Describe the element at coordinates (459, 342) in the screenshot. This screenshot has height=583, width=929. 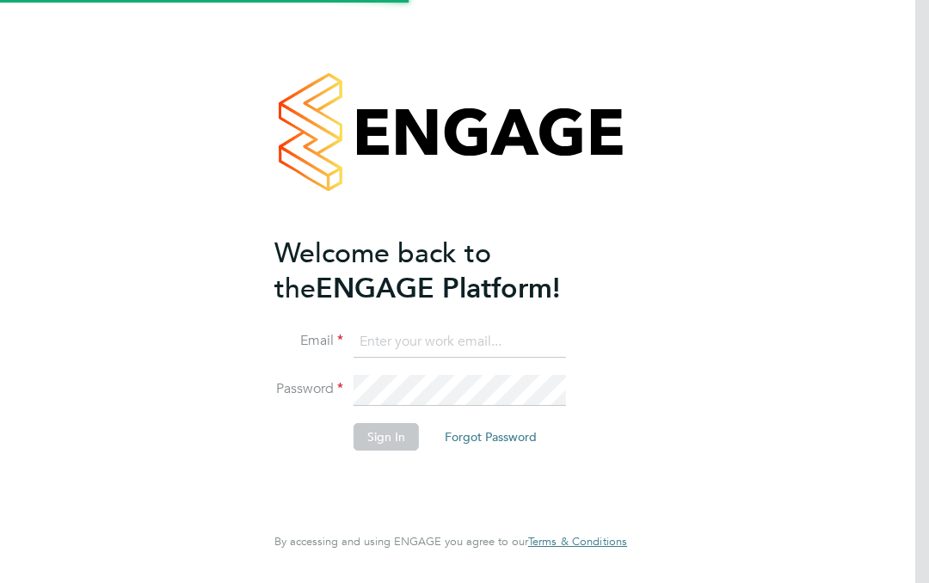
I see `input: Enter your work email...` at that location.